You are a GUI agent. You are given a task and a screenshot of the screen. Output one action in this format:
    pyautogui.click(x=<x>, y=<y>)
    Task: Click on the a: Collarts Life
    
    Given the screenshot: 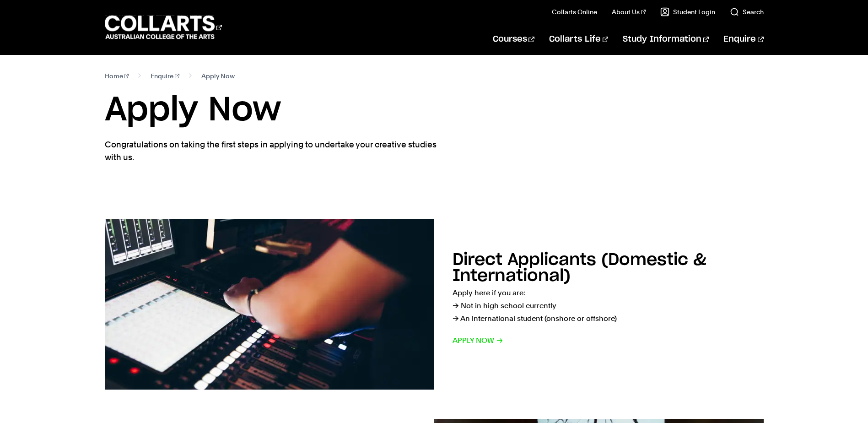 What is the action you would take?
    pyautogui.click(x=578, y=39)
    